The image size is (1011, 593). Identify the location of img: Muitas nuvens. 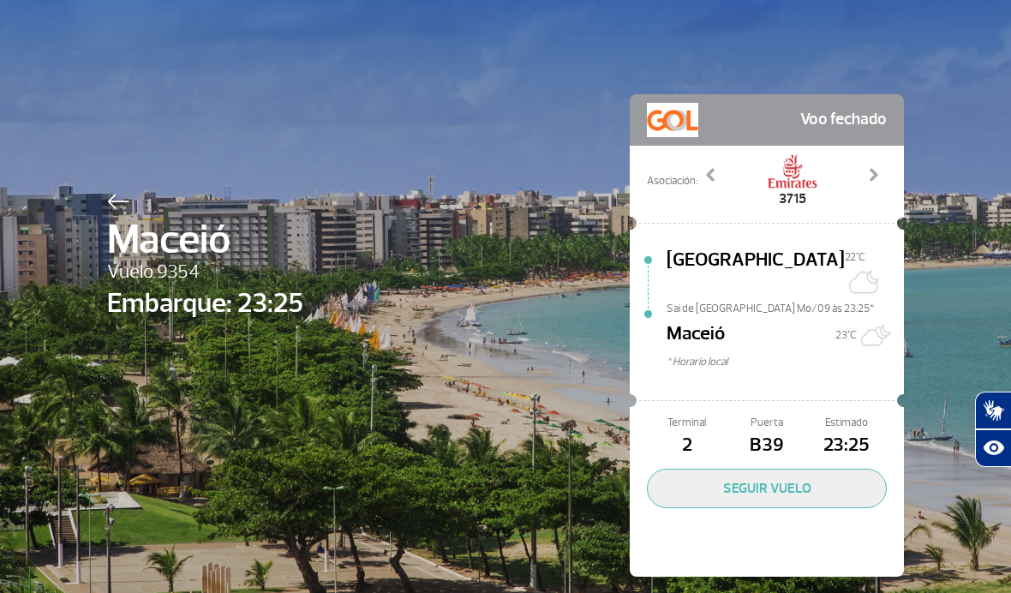
(874, 335).